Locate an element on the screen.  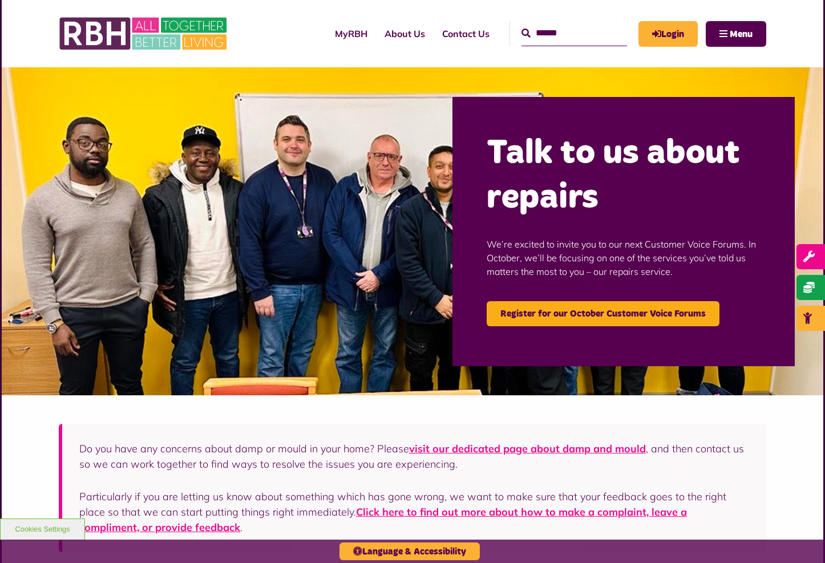
a: visit our dedicated page about damp and mould is located at coordinates (527, 448).